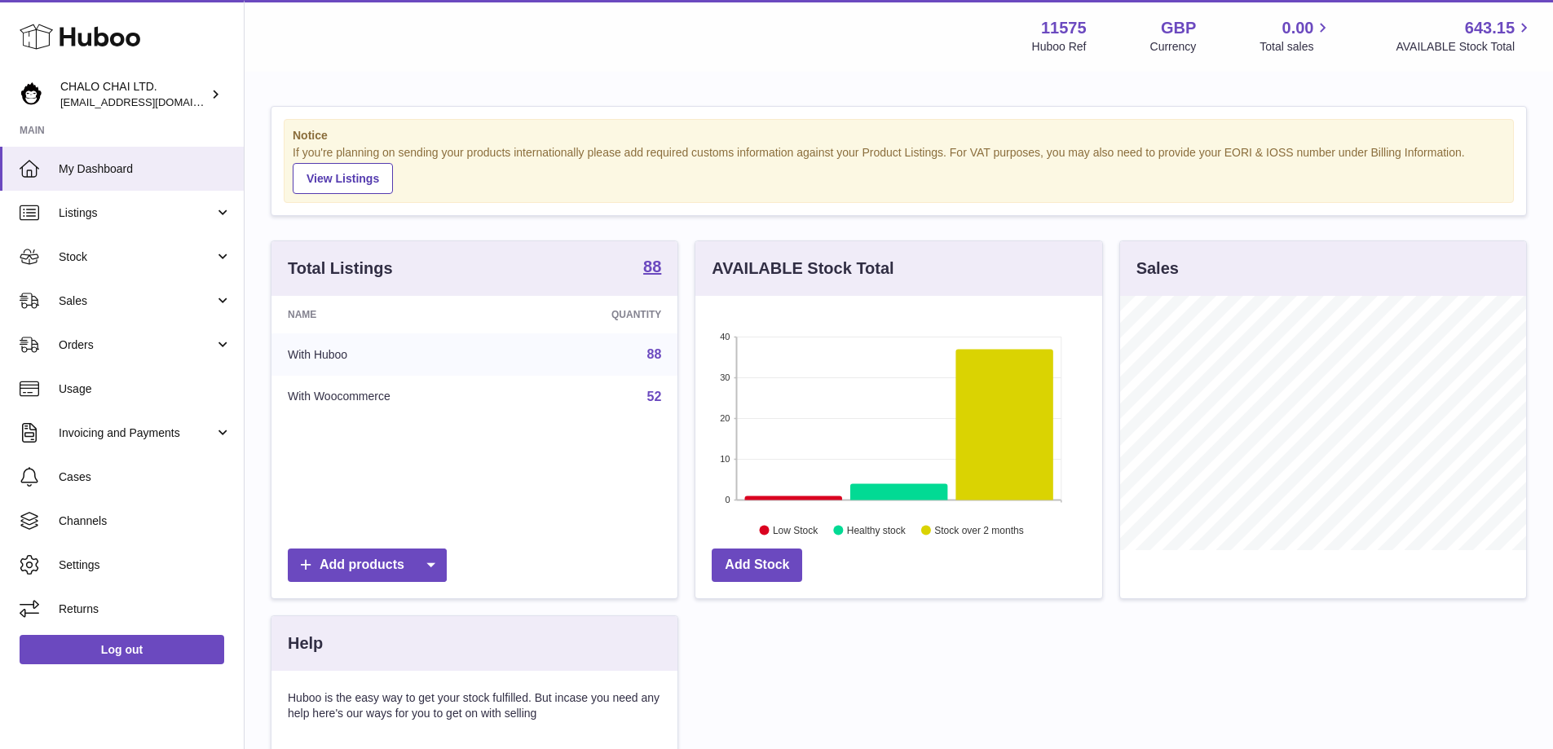 Image resolution: width=1553 pixels, height=749 pixels. Describe the element at coordinates (1295, 46) in the screenshot. I see `span: Total sales` at that location.